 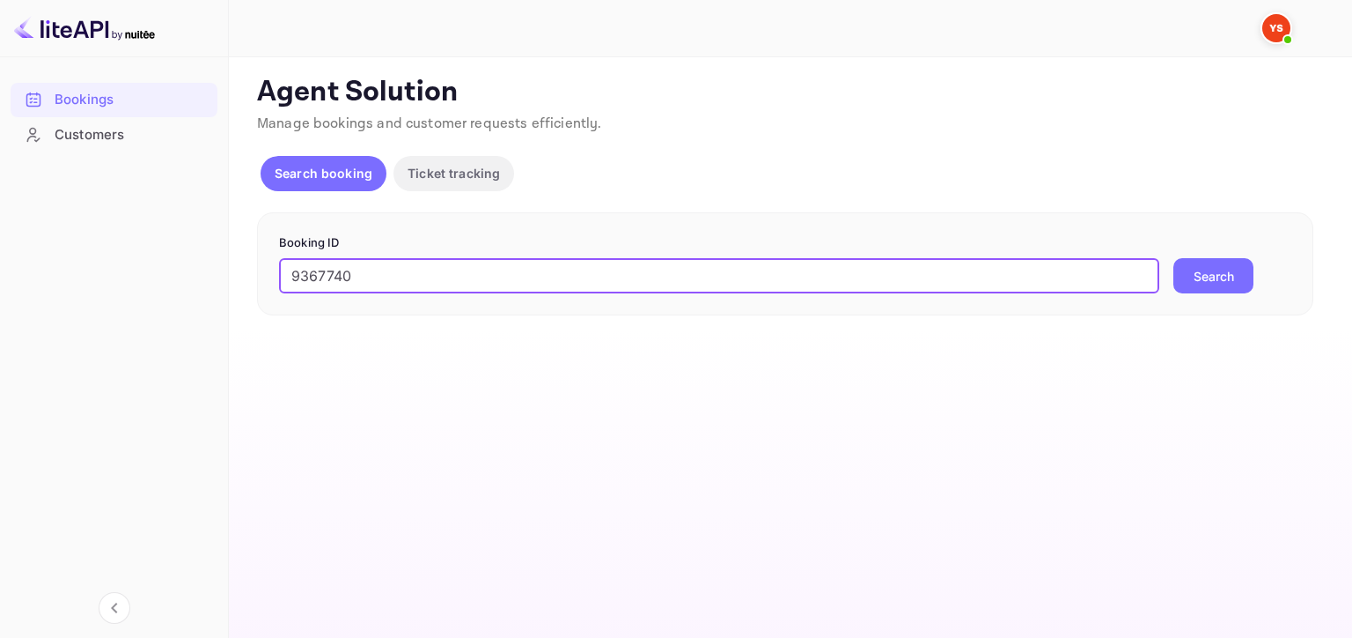 What do you see at coordinates (1213, 276) in the screenshot?
I see `button: Search` at bounding box center [1213, 276].